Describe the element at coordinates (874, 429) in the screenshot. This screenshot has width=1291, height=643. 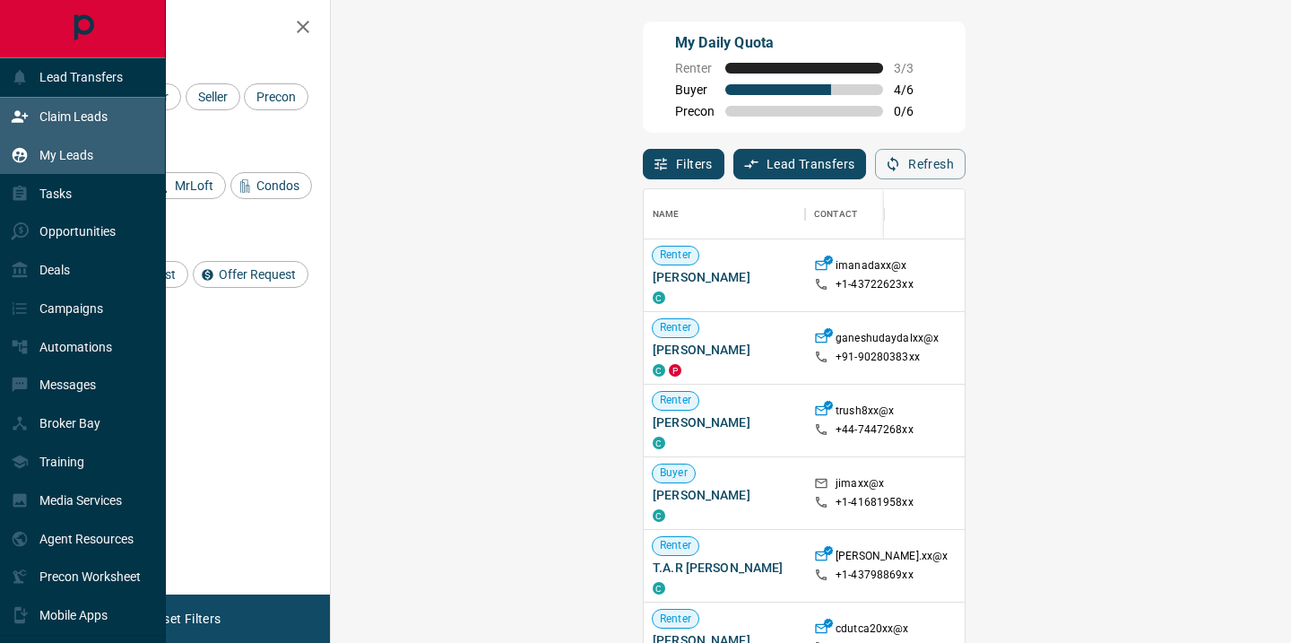
I see `p: +44- 7447268xx` at that location.